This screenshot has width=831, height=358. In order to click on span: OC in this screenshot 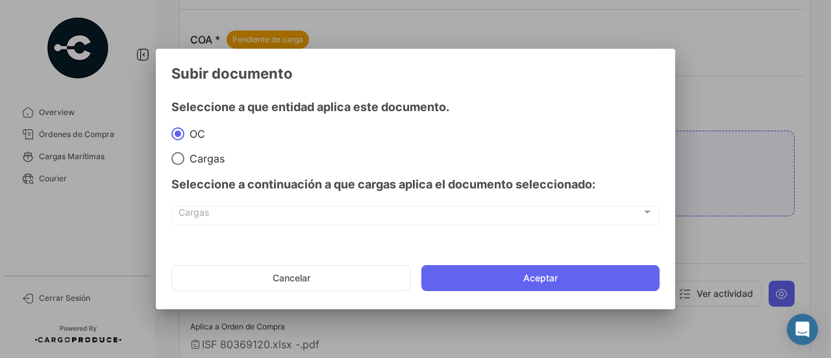, I will do `click(195, 134)`.